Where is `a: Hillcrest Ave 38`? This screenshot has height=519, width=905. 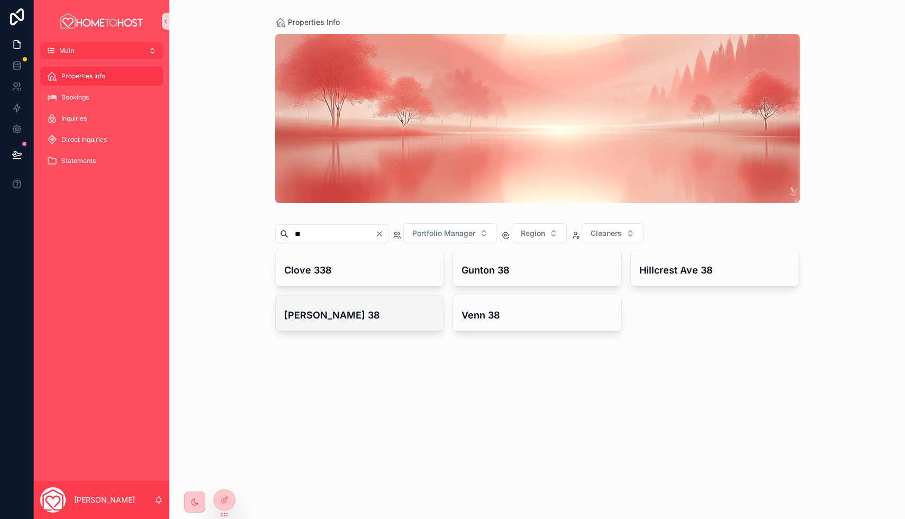 a: Hillcrest Ave 38 is located at coordinates (715, 268).